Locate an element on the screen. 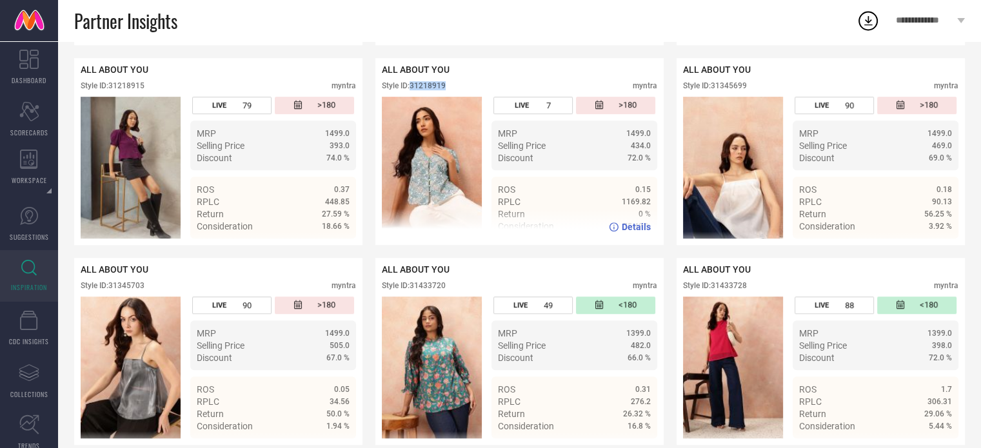 The width and height of the screenshot is (981, 448). span: 306.31 is located at coordinates (940, 402).